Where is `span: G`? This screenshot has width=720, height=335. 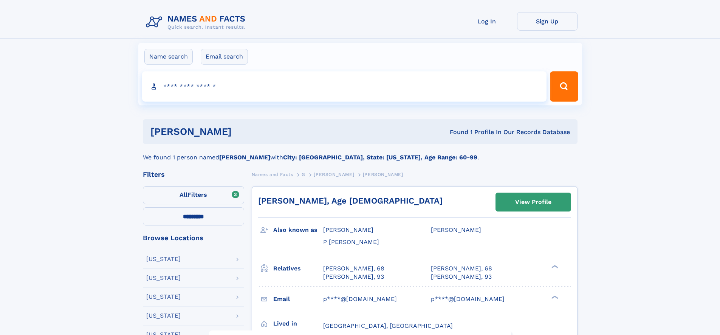 span: G is located at coordinates (303, 175).